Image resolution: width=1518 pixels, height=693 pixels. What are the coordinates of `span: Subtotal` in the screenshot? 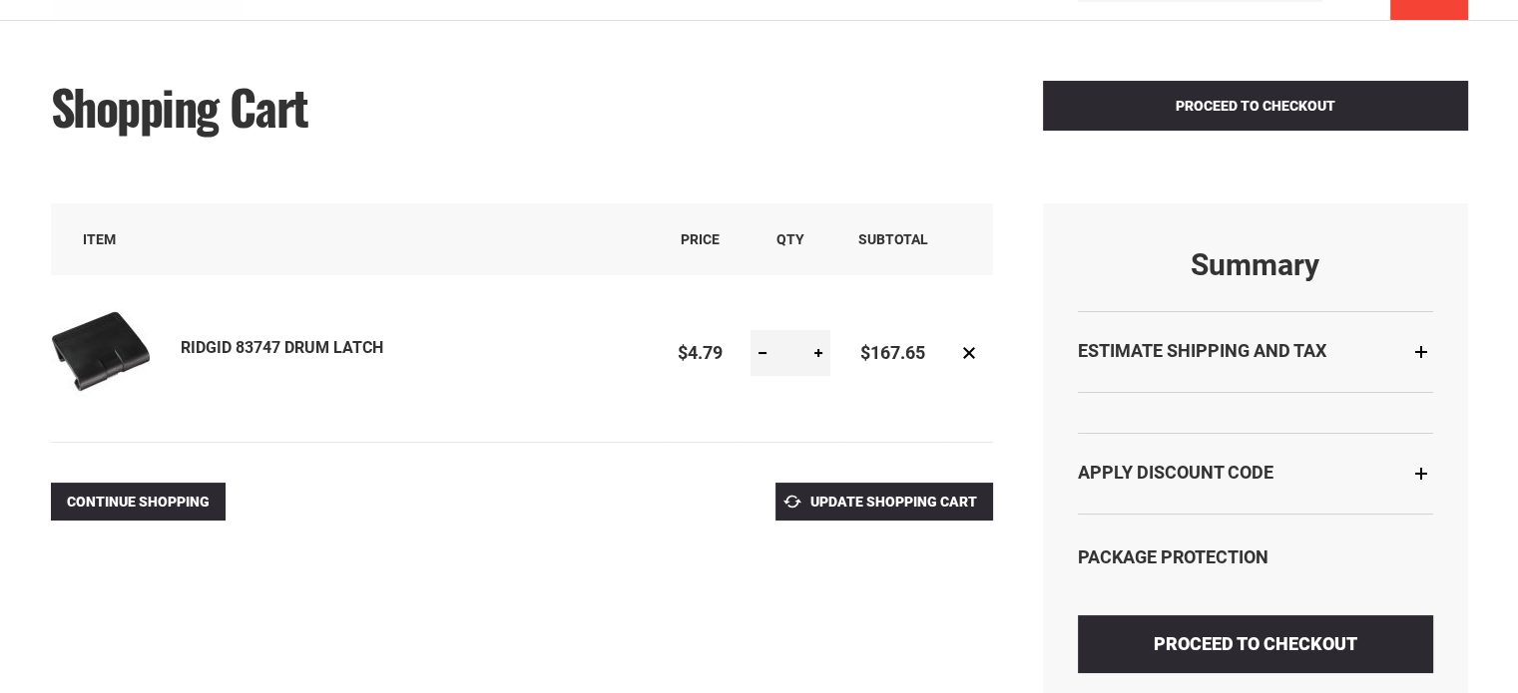 It's located at (893, 239).